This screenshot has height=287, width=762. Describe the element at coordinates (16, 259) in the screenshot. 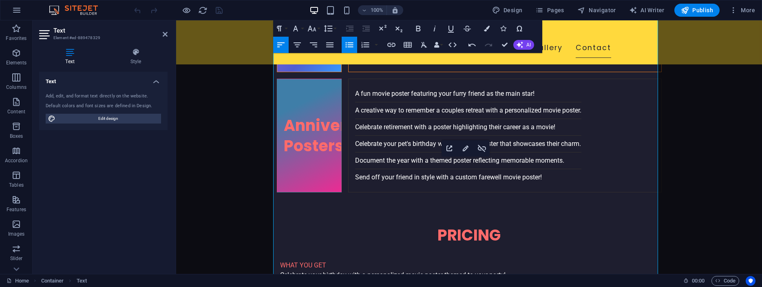

I see `p: Slider` at that location.